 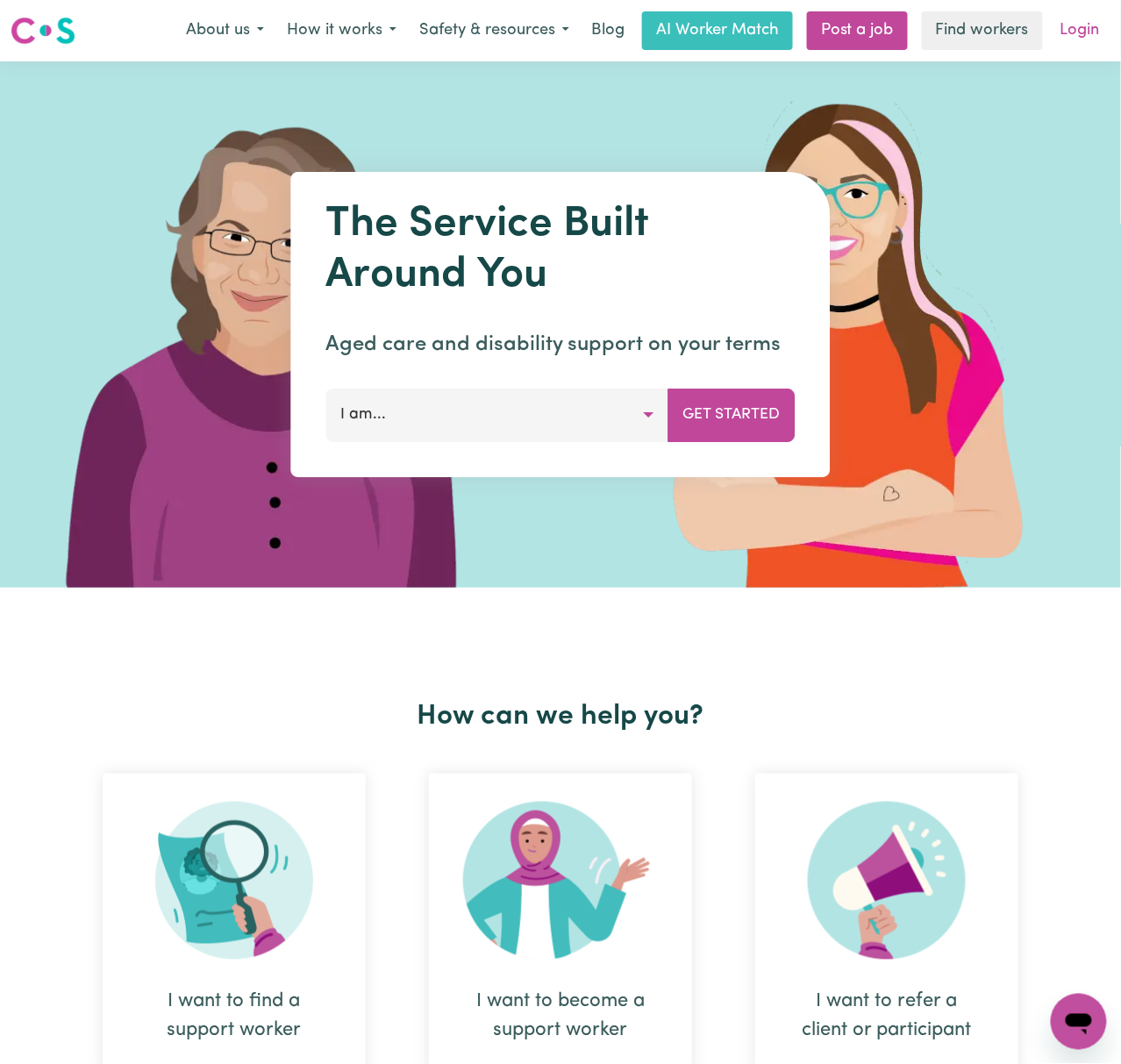 I want to click on a: Blog, so click(x=608, y=31).